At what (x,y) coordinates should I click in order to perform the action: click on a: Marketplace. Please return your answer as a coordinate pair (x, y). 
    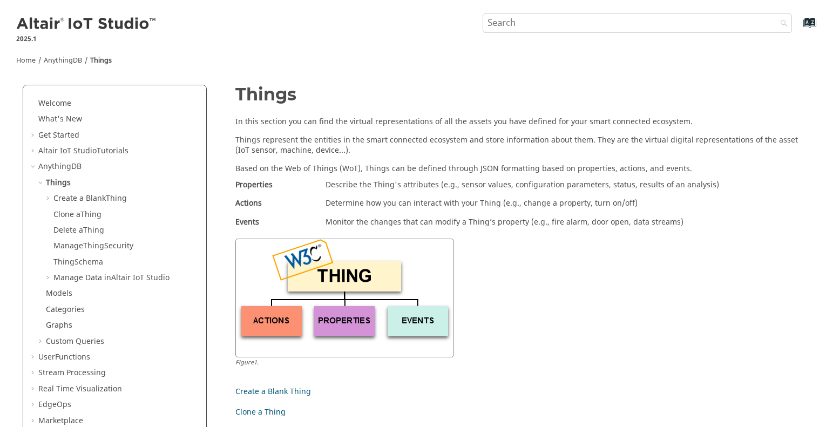
    Looking at the image, I should click on (60, 421).